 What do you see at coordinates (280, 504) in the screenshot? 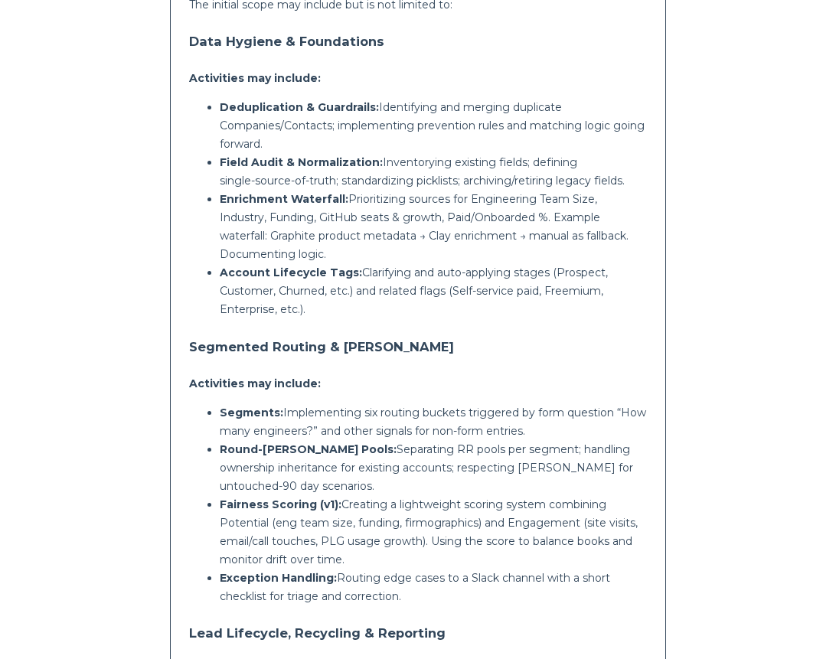
I see `strong: Fairness Scoring (v1):` at bounding box center [280, 504].